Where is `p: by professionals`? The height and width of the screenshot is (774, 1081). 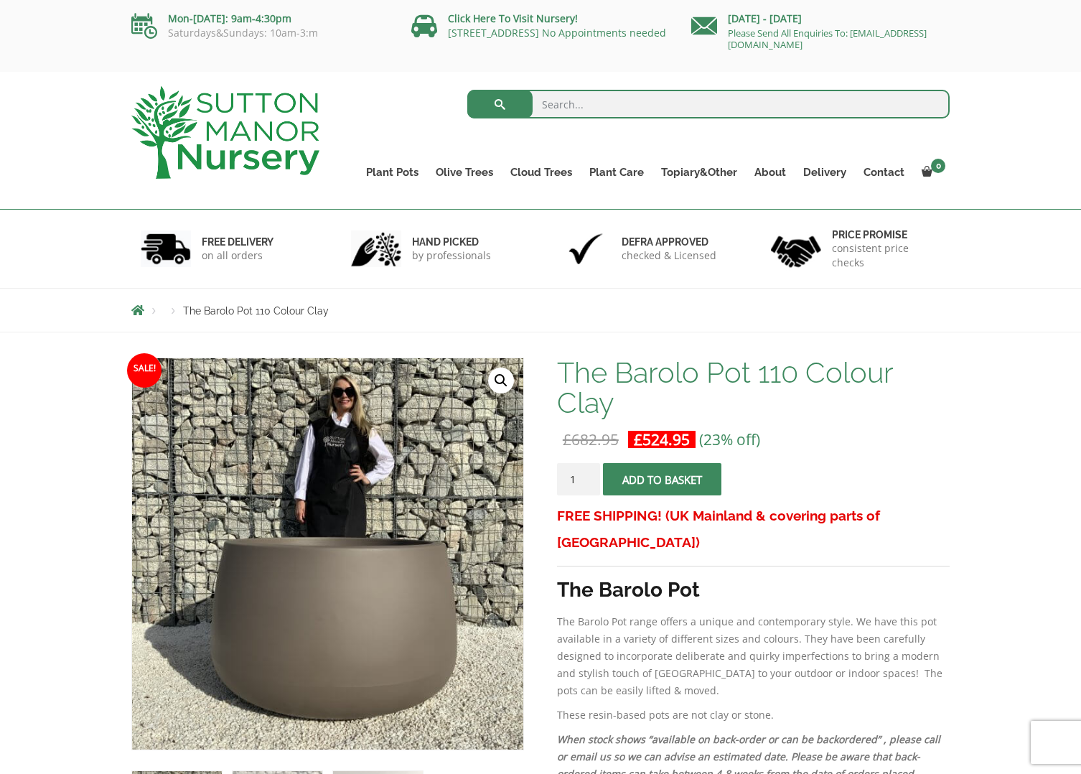
p: by professionals is located at coordinates (451, 255).